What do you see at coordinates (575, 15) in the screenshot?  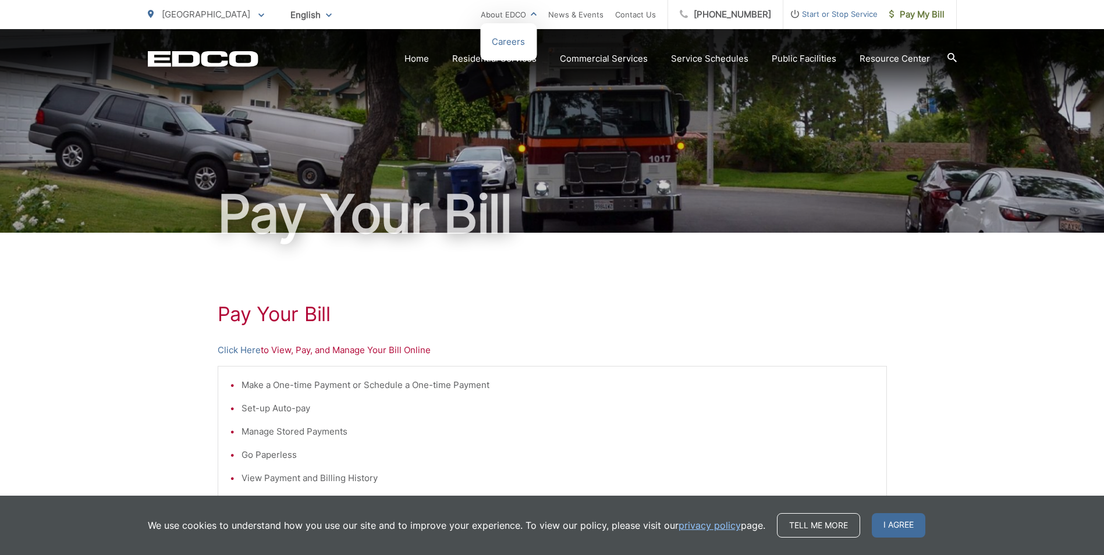 I see `a: News & Events` at bounding box center [575, 15].